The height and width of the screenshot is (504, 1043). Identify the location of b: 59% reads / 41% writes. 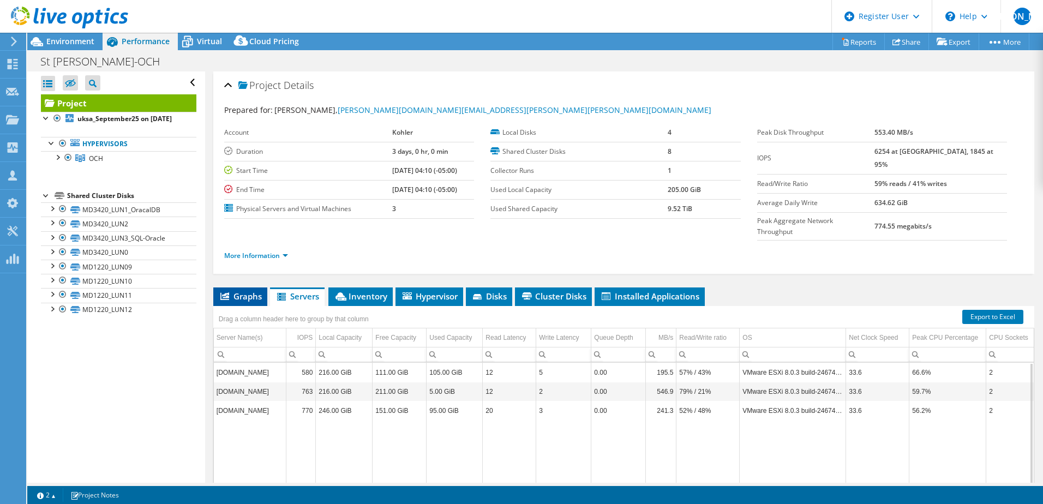
(910, 183).